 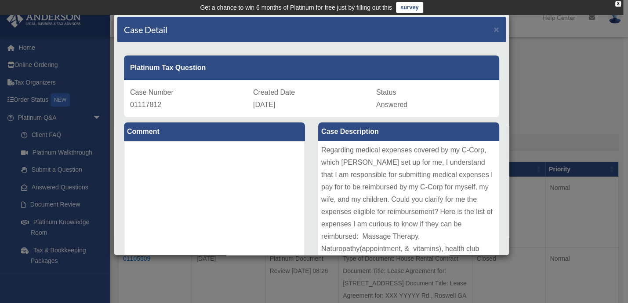 What do you see at coordinates (215, 132) in the screenshot?
I see `label: Comment` at bounding box center [215, 132].